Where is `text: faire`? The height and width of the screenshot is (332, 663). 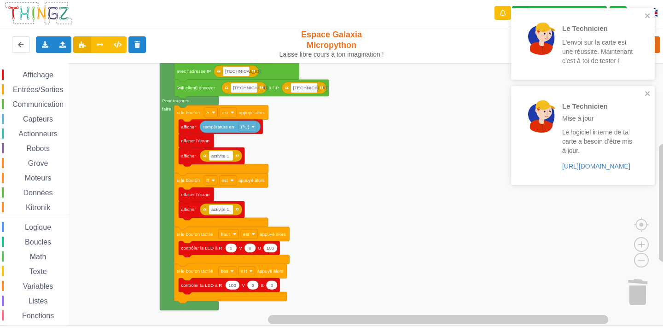 text: faire is located at coordinates (167, 109).